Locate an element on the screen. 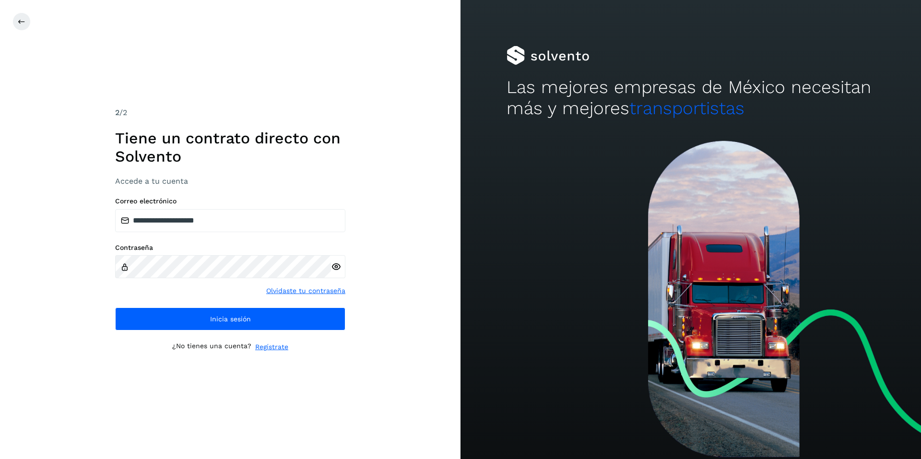 This screenshot has height=459, width=921. a: Olvidaste tu contraseña is located at coordinates (306, 291).